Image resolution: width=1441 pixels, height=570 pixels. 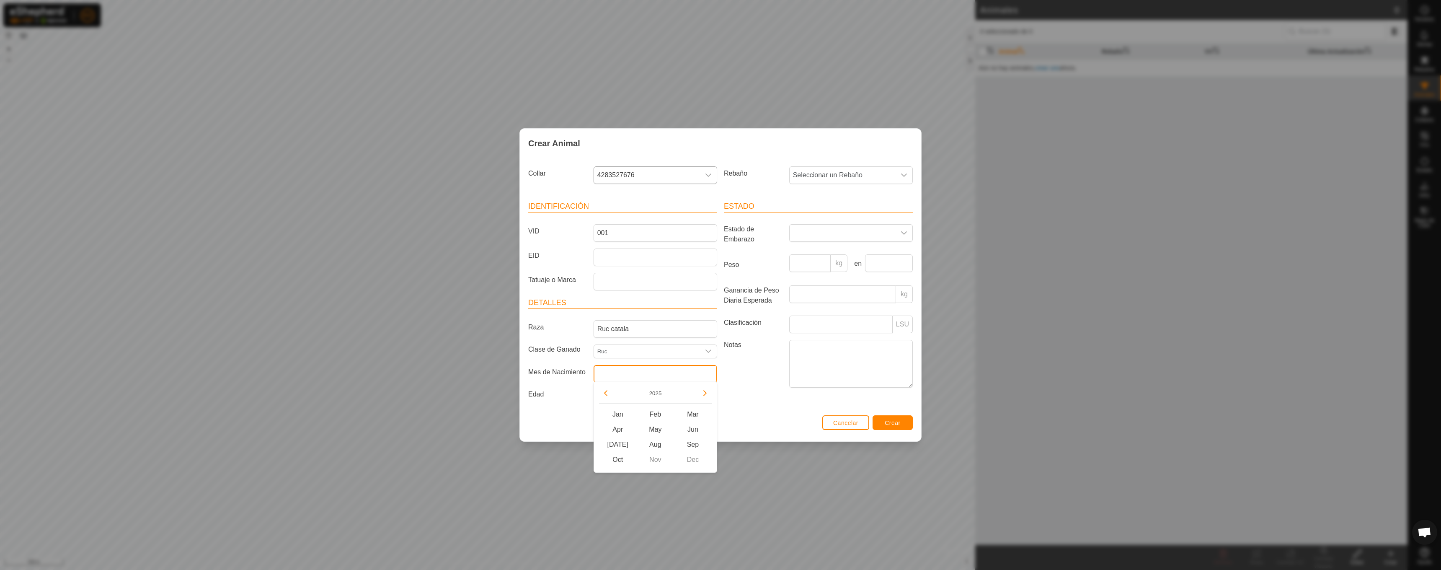 What do you see at coordinates (655, 392) in the screenshot?
I see `button: Choose Year` at bounding box center [655, 392].